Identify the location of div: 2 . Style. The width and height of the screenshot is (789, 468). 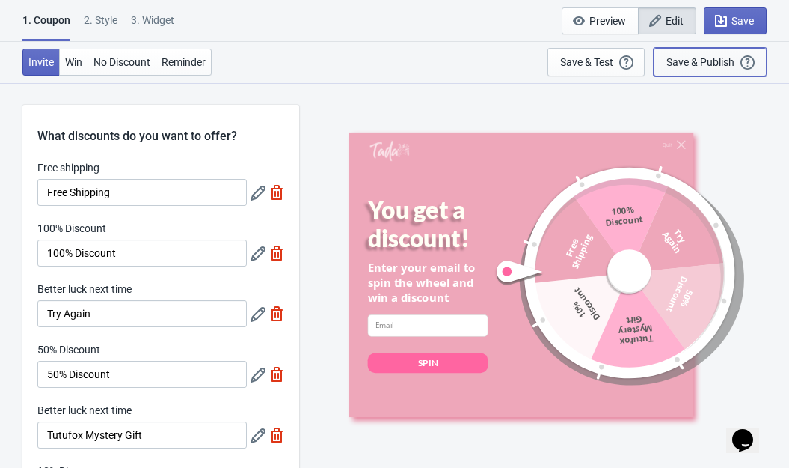
(100, 25).